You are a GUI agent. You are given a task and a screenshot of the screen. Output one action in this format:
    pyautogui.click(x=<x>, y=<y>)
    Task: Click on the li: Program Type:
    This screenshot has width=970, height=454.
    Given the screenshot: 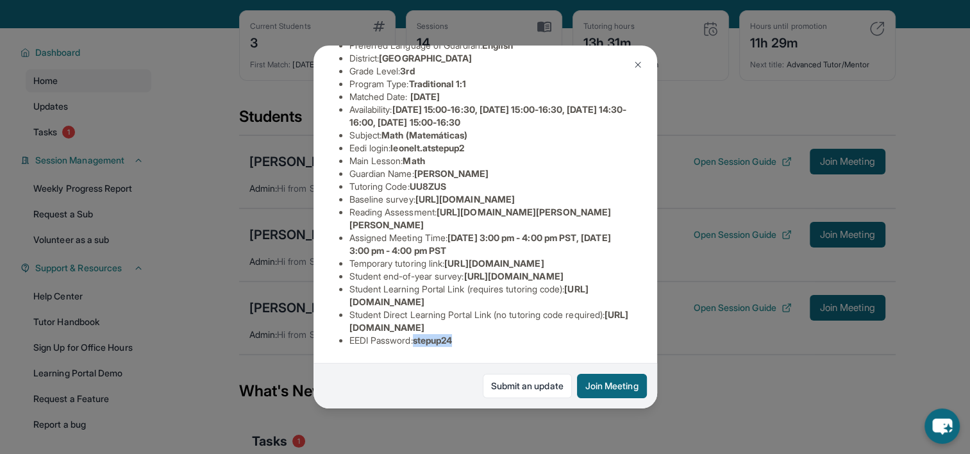 What is the action you would take?
    pyautogui.click(x=491, y=84)
    